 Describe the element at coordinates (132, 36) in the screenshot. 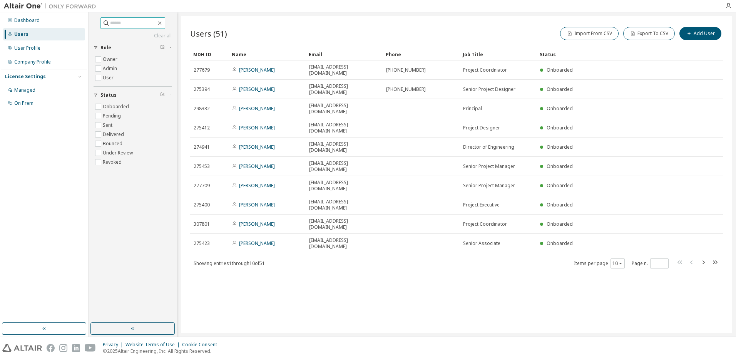

I see `a: Clear all` at that location.